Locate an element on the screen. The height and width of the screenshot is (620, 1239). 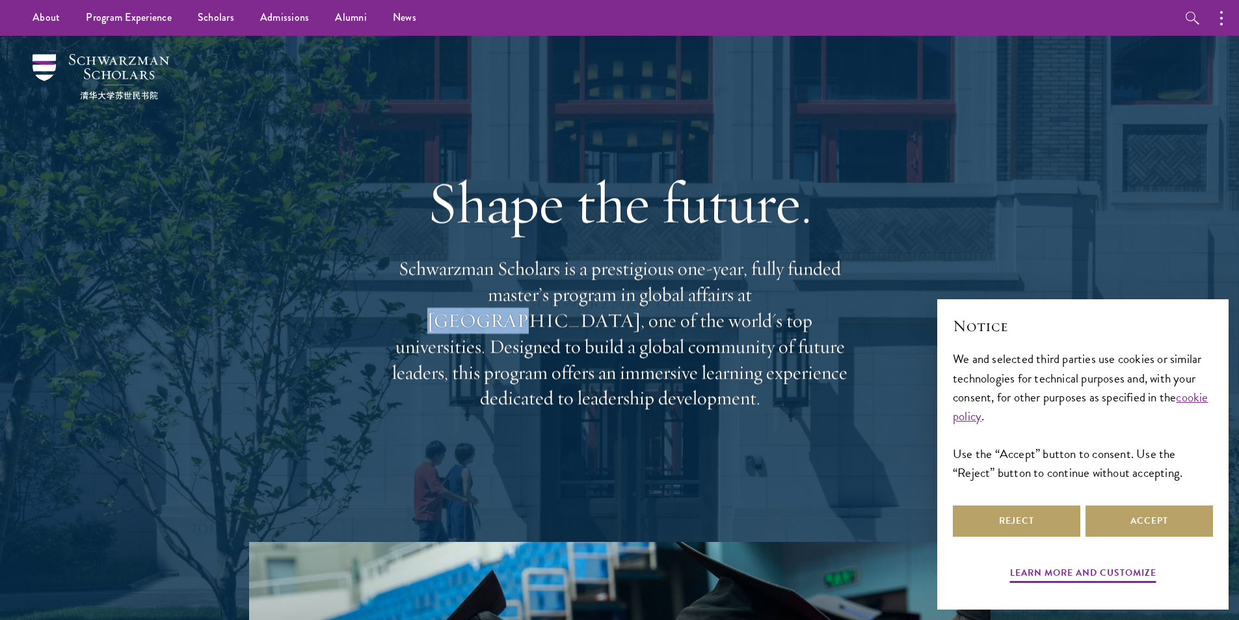
p: Schwarzman Scholars is a prestigious one-year, fully funded master’s program in global affairs at... is located at coordinates (620, 333).